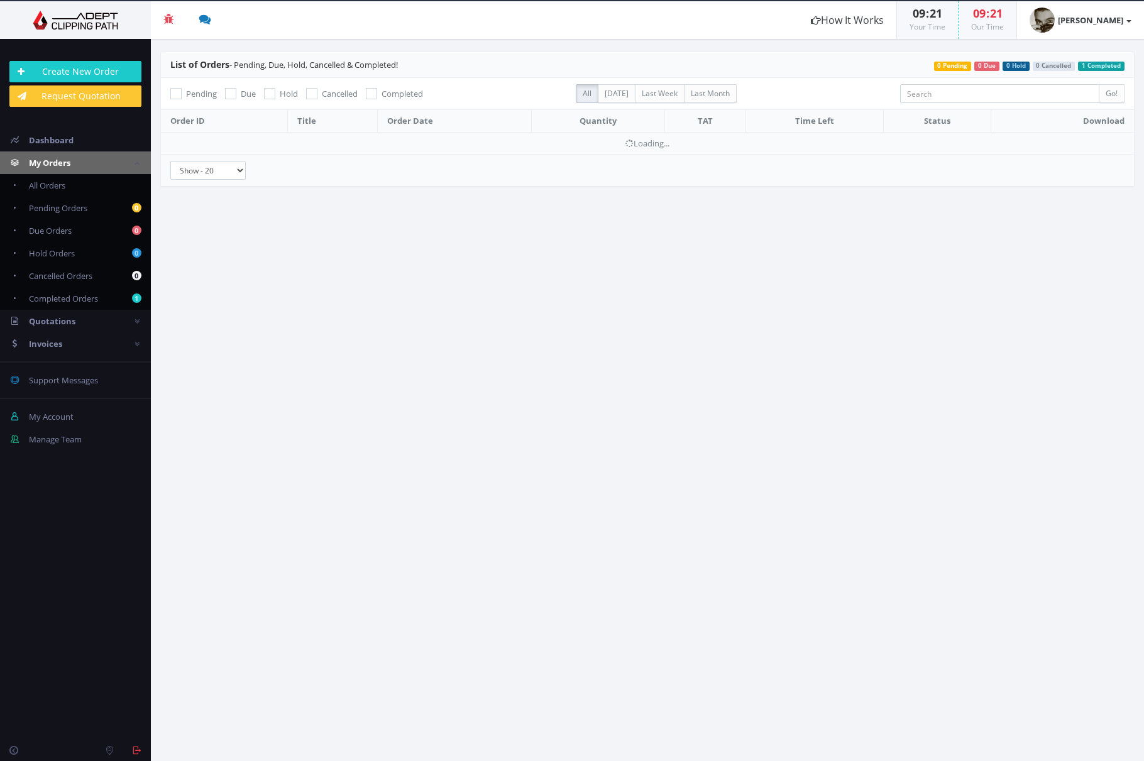 The image size is (1144, 761). Describe the element at coordinates (288, 94) in the screenshot. I see `span: Hold` at that location.